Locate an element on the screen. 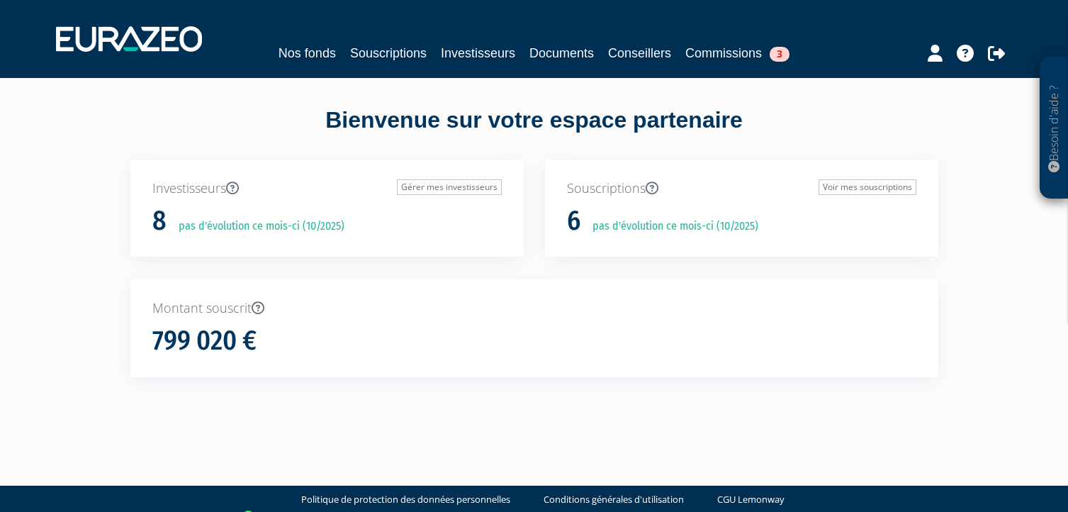  a: Voir mes souscriptions is located at coordinates (867, 187).